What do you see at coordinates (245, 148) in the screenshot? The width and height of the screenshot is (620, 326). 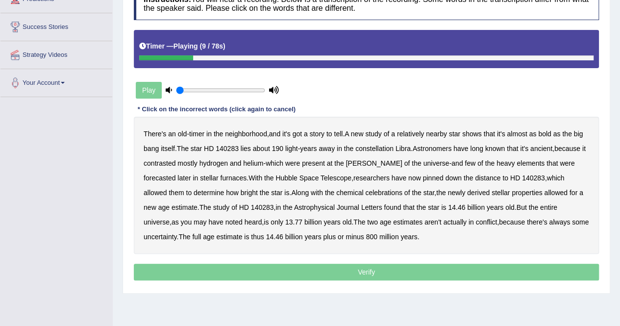 I see `b: lies` at bounding box center [245, 148].